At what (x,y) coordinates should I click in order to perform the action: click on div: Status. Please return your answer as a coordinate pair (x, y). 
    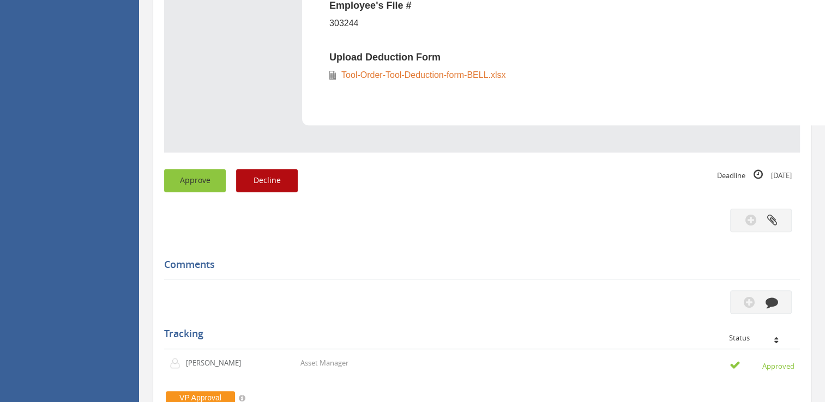
    Looking at the image, I should click on (760, 338).